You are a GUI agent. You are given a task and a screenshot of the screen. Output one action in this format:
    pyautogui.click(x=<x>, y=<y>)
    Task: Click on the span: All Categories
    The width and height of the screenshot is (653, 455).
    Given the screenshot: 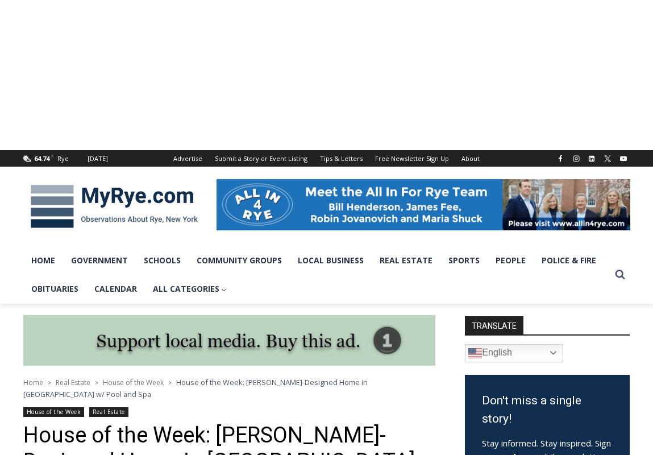 What is the action you would take?
    pyautogui.click(x=190, y=289)
    